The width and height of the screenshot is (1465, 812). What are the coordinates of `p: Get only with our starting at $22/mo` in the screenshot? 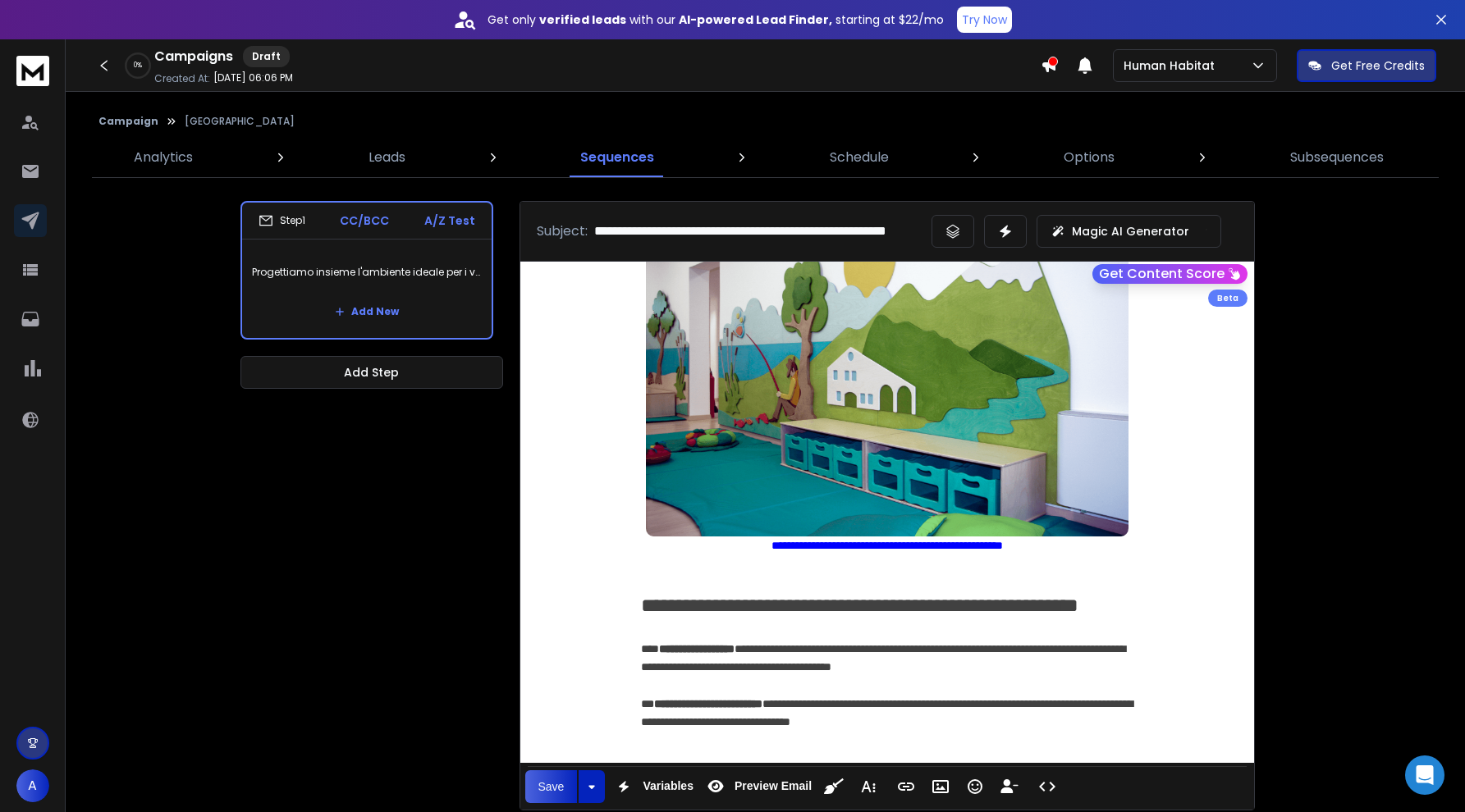 It's located at (716, 20).